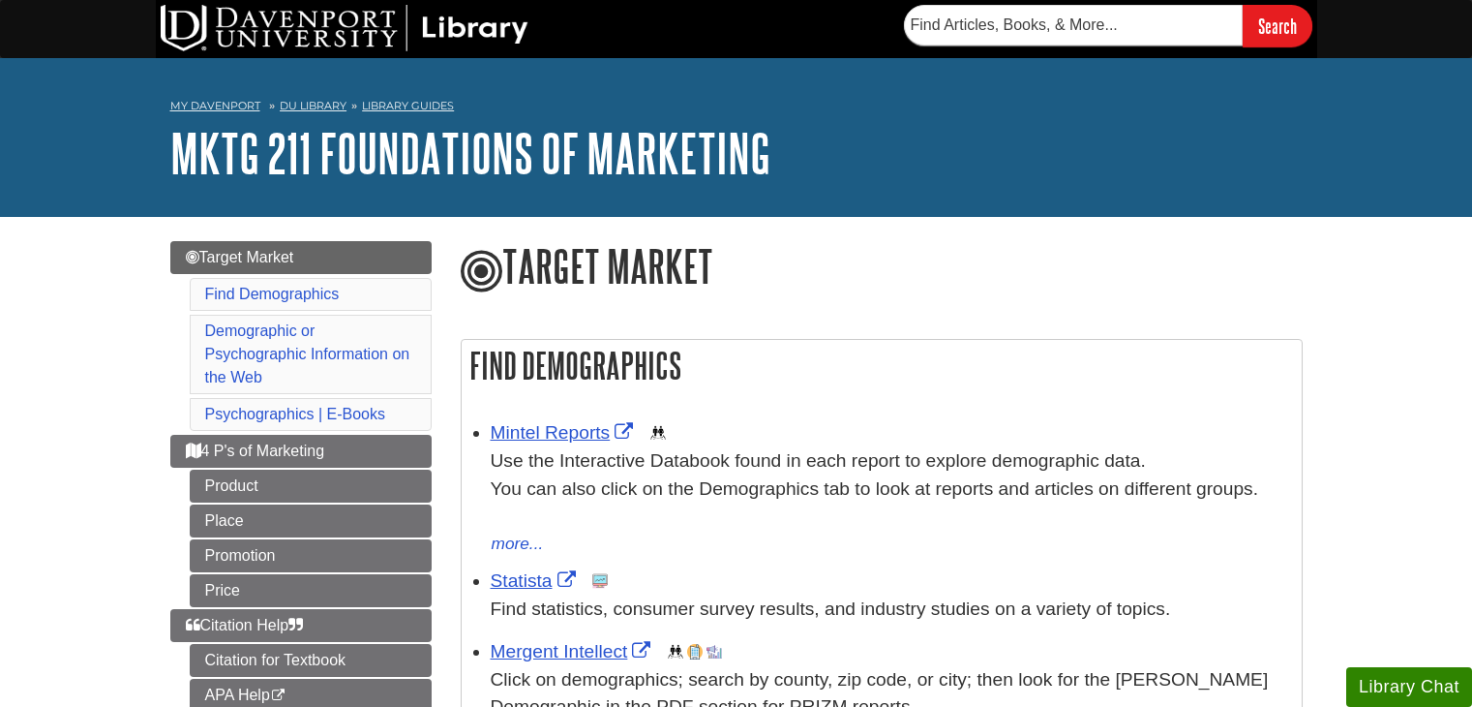  What do you see at coordinates (311, 556) in the screenshot?
I see `a: Promotion` at bounding box center [311, 556].